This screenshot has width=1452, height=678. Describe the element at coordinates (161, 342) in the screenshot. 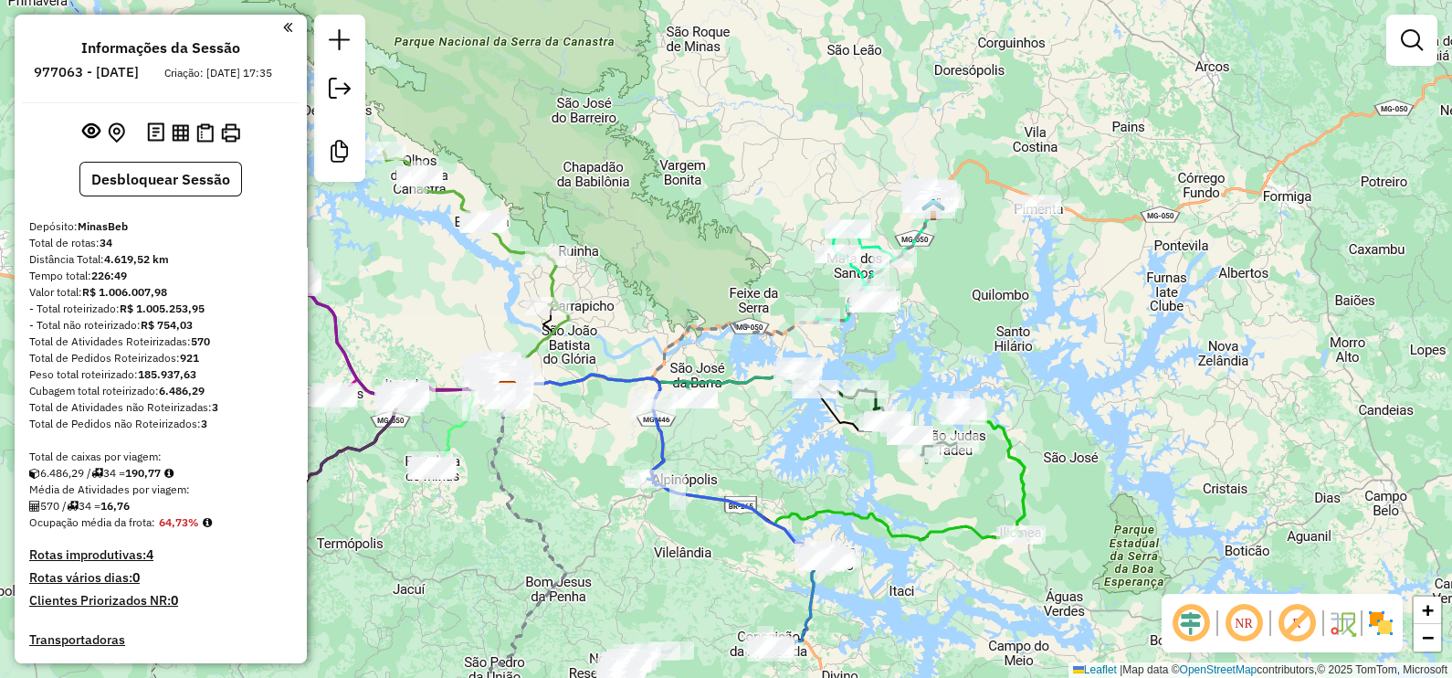

I see `div: Total de Atividades Roteirizadas:` at that location.